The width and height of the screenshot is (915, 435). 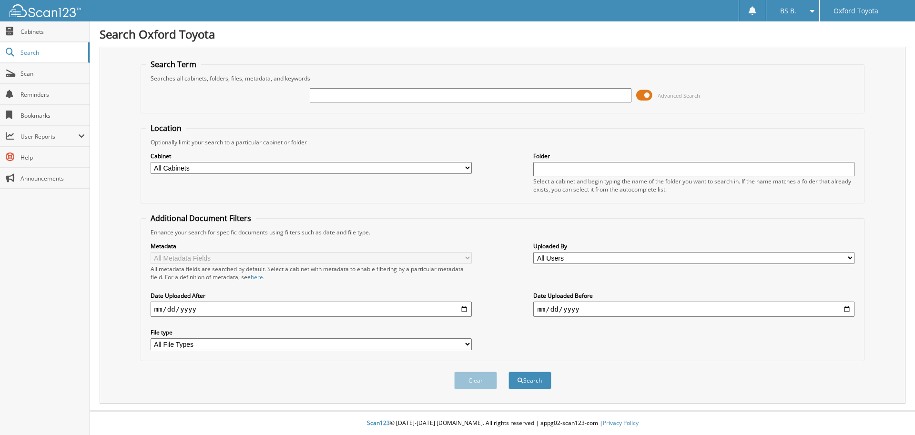 What do you see at coordinates (678, 95) in the screenshot?
I see `span: Advanced Search` at bounding box center [678, 95].